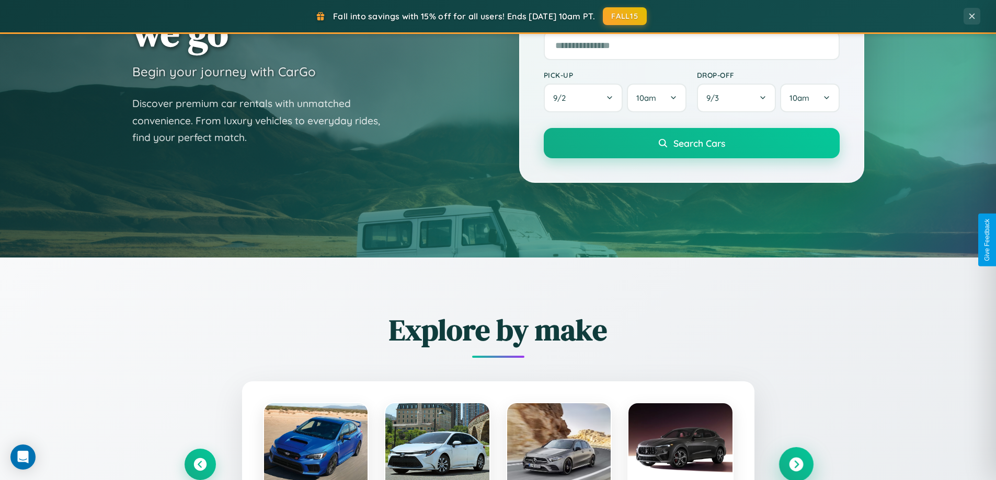 The width and height of the screenshot is (996, 480). I want to click on label: Pick-up, so click(615, 75).